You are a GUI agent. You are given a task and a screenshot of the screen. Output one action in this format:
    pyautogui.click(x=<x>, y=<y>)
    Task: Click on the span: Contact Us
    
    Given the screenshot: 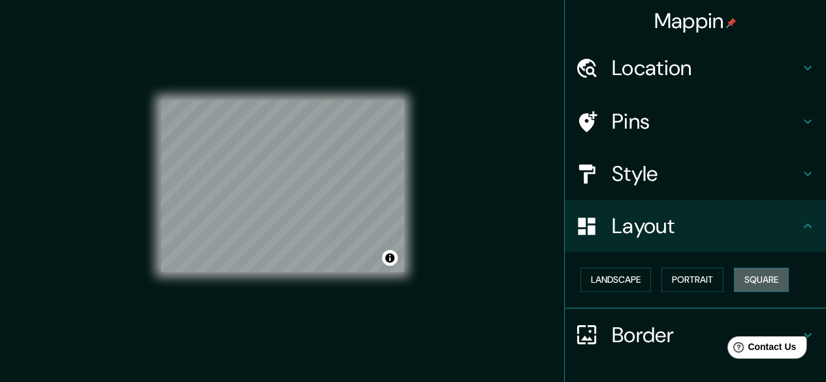 What is the action you would take?
    pyautogui.click(x=62, y=16)
    